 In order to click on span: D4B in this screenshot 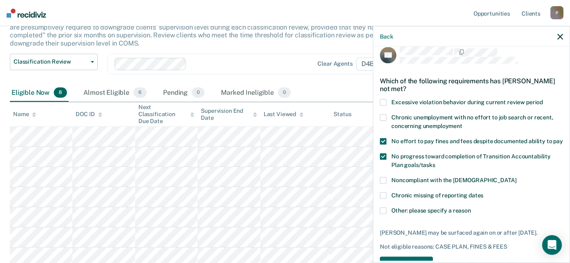, I will do `click(371, 64)`.